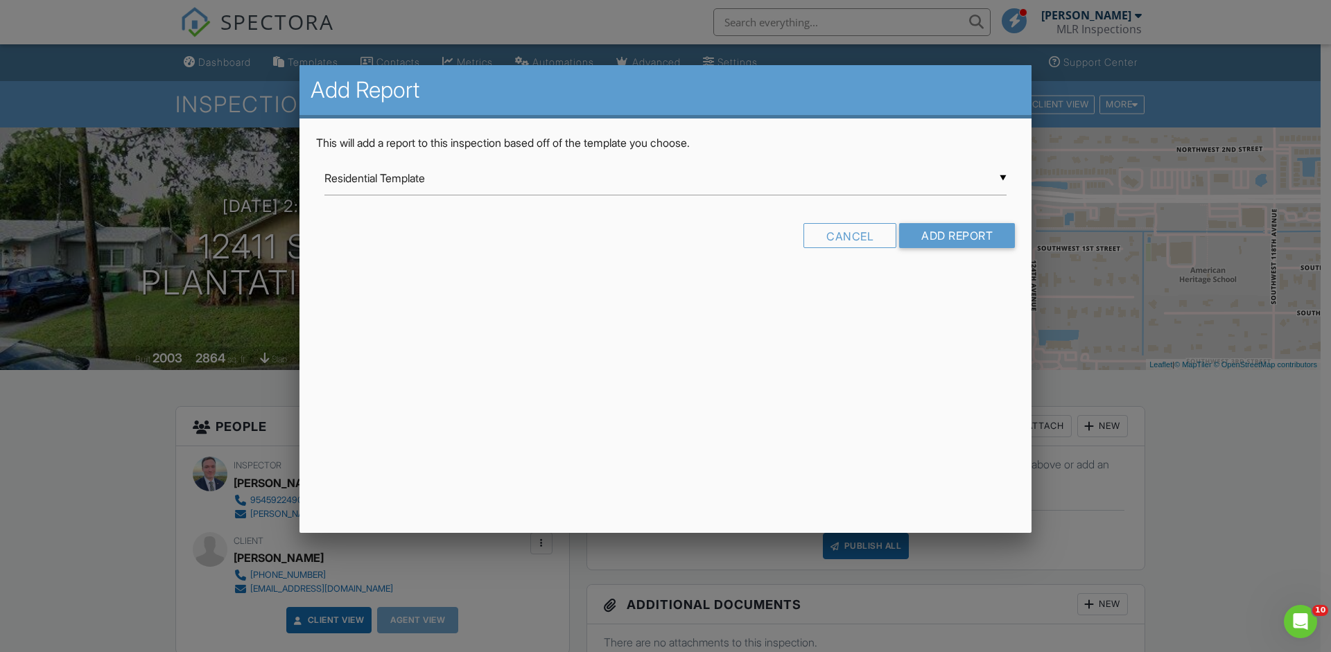  Describe the element at coordinates (956, 236) in the screenshot. I see `input: Add Report` at that location.